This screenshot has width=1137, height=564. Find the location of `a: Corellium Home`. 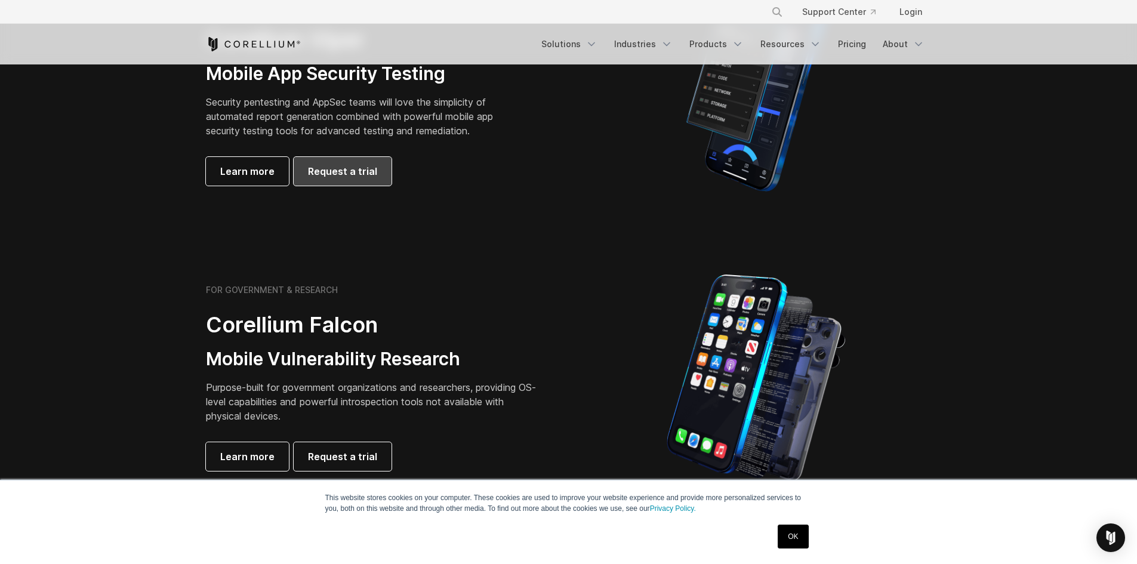

a: Corellium Home is located at coordinates (253, 44).